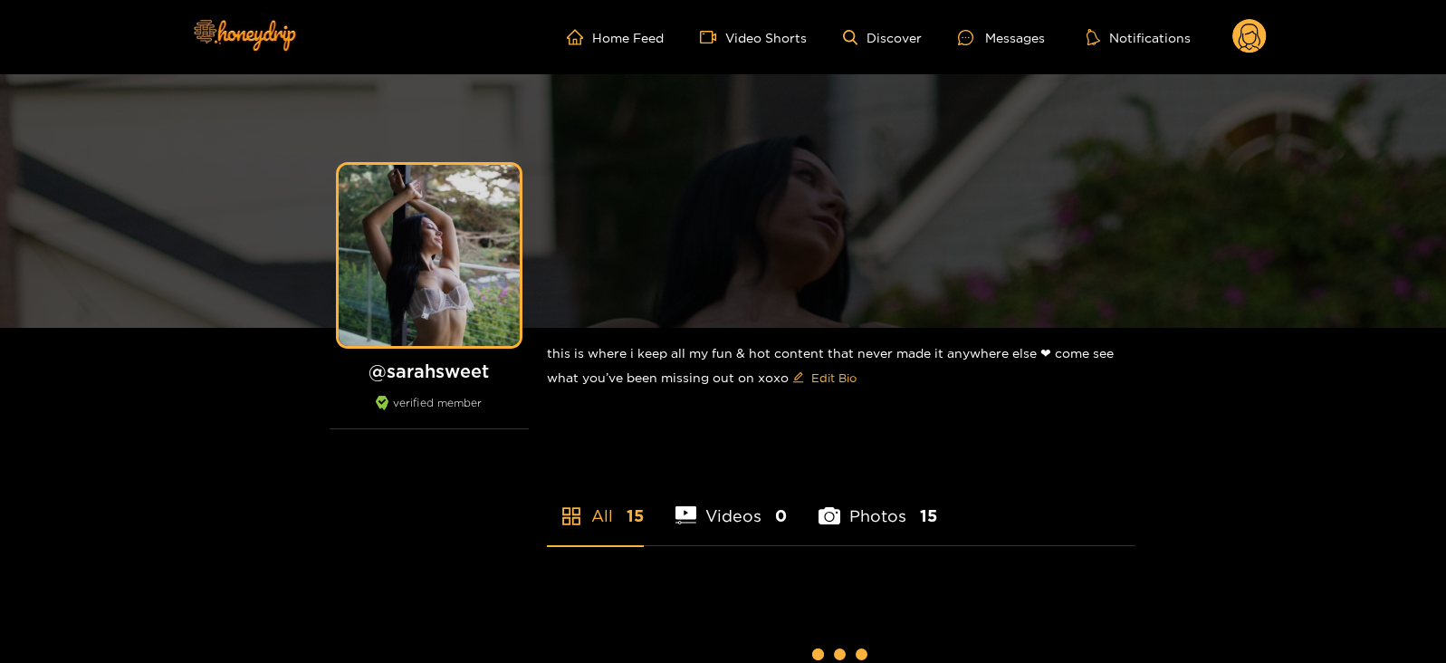 The width and height of the screenshot is (1446, 663). I want to click on span: home, so click(579, 37).